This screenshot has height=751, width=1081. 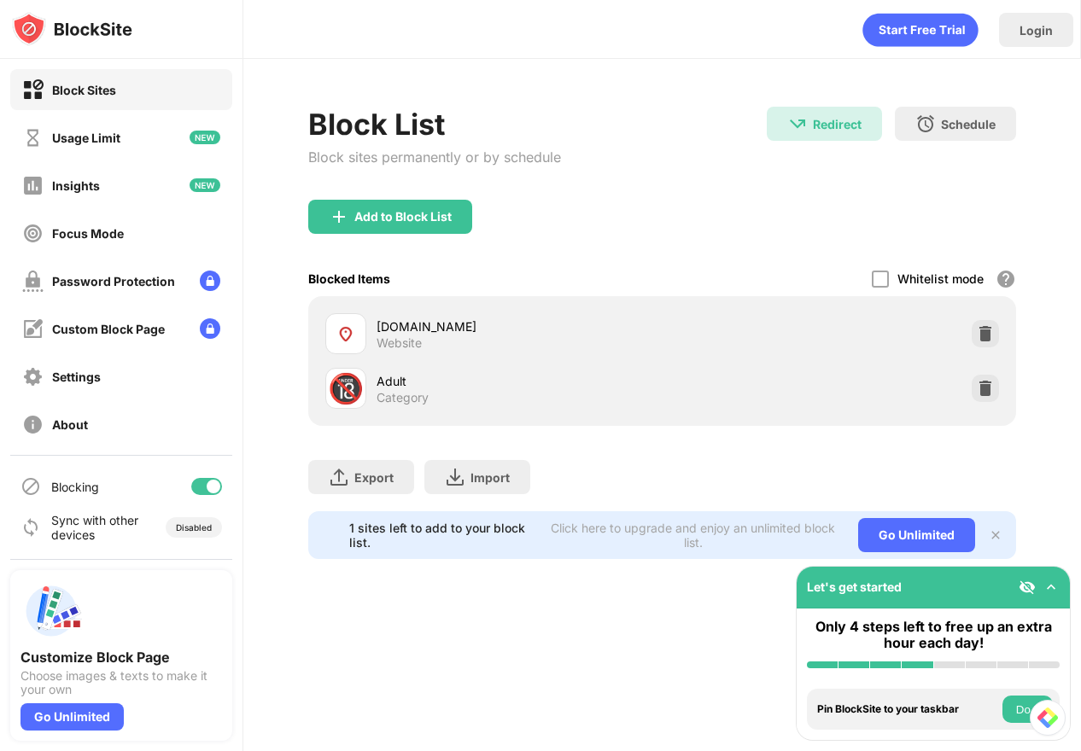 What do you see at coordinates (1027, 587) in the screenshot?
I see `img: eye-not-visible.svg` at bounding box center [1027, 587].